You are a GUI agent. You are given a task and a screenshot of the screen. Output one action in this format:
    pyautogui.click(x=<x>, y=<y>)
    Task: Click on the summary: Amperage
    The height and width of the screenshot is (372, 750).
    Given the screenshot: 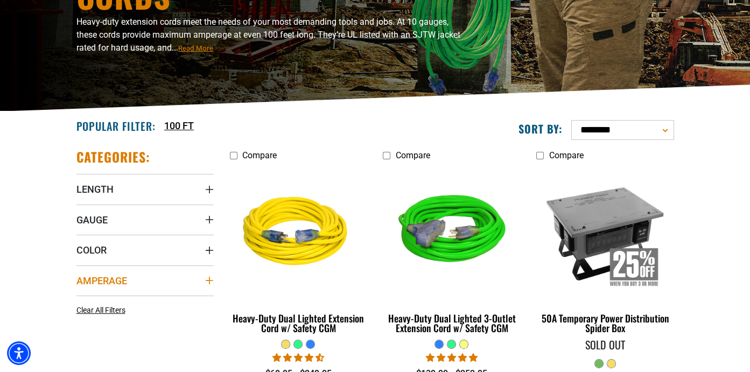 What is the action you would take?
    pyautogui.click(x=145, y=281)
    